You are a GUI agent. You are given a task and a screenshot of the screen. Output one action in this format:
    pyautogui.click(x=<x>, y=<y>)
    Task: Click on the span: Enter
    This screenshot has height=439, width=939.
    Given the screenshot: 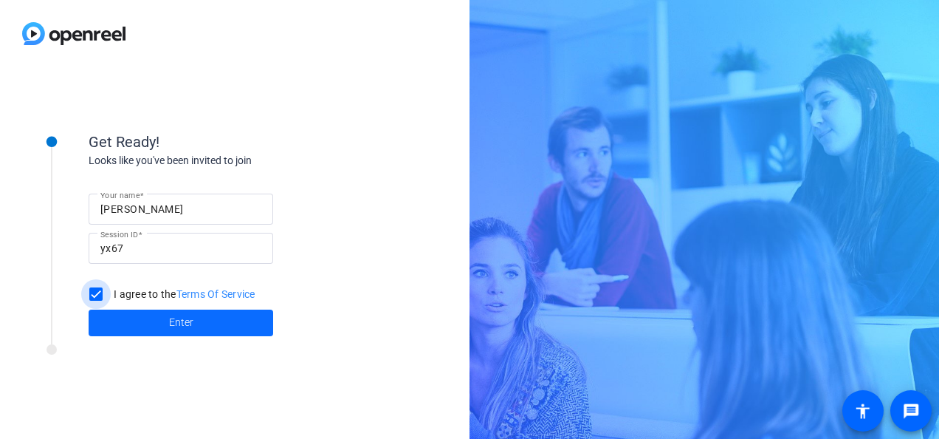 What is the action you would take?
    pyautogui.click(x=181, y=322)
    